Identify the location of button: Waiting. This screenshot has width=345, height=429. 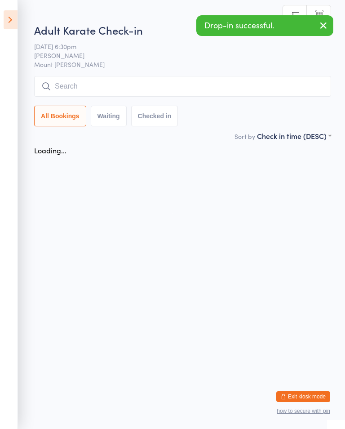
(109, 116).